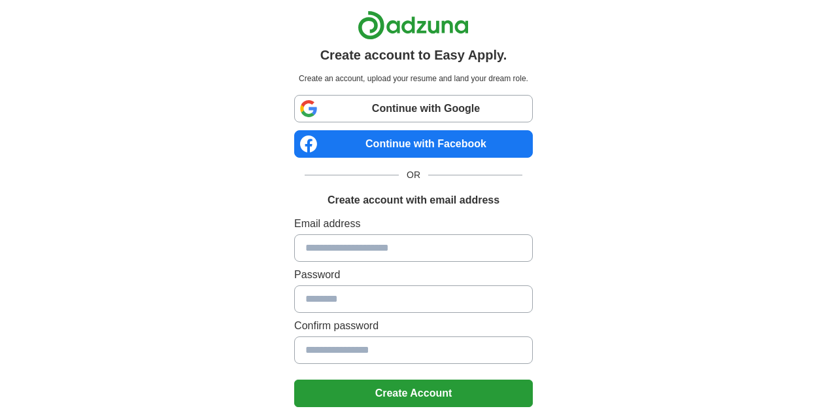 Image resolution: width=827 pixels, height=413 pixels. I want to click on a: Continue with Google, so click(413, 109).